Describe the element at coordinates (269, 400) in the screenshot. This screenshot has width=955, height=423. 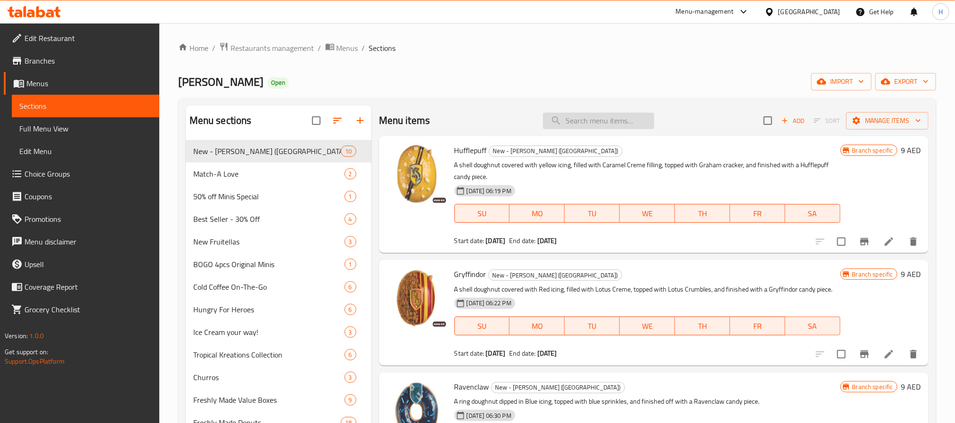
I see `div: Freshly Made Value Boxes` at that location.